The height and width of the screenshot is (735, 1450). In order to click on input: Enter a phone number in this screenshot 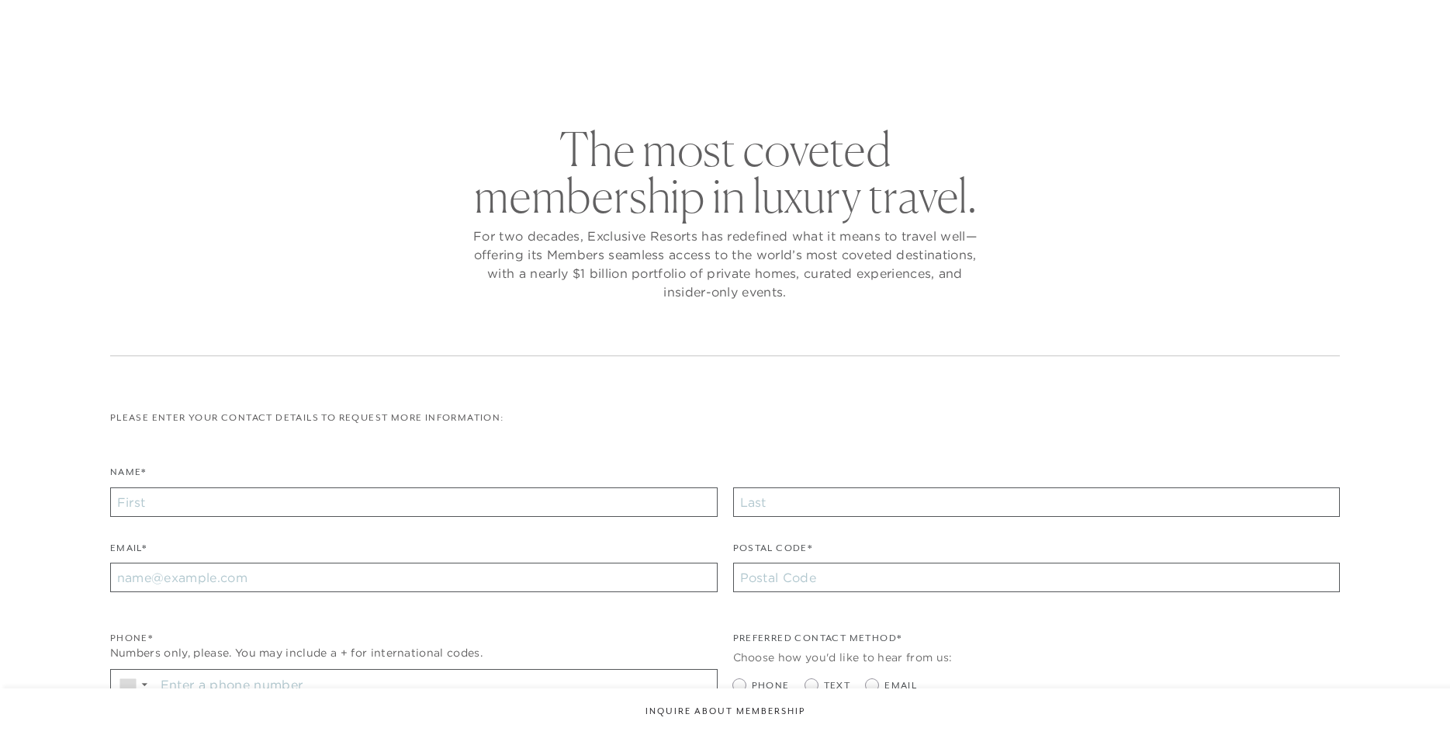, I will do `click(436, 684)`.